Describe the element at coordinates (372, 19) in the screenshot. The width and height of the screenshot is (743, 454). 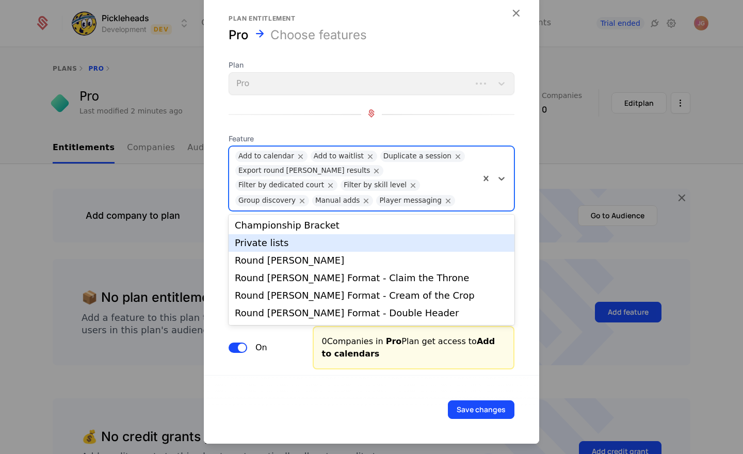
I see `div: Plan entitlement` at that location.